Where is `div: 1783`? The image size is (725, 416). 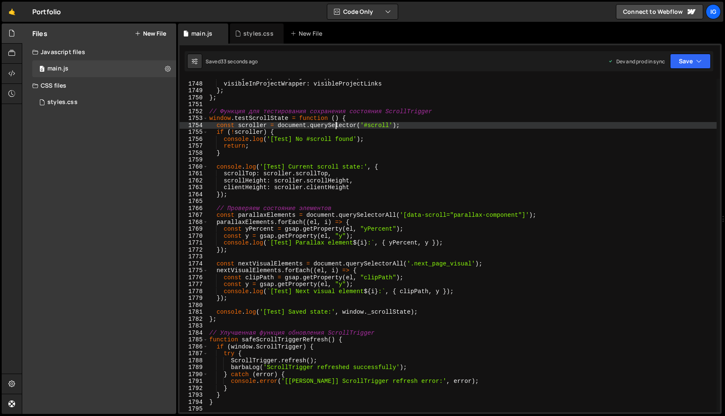 div: 1783 is located at coordinates (194, 326).